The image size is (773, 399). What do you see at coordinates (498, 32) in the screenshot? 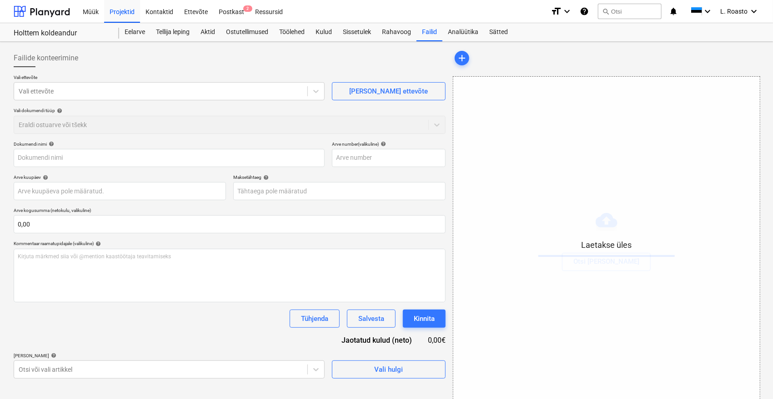
I see `a: Sätted` at bounding box center [498, 32].